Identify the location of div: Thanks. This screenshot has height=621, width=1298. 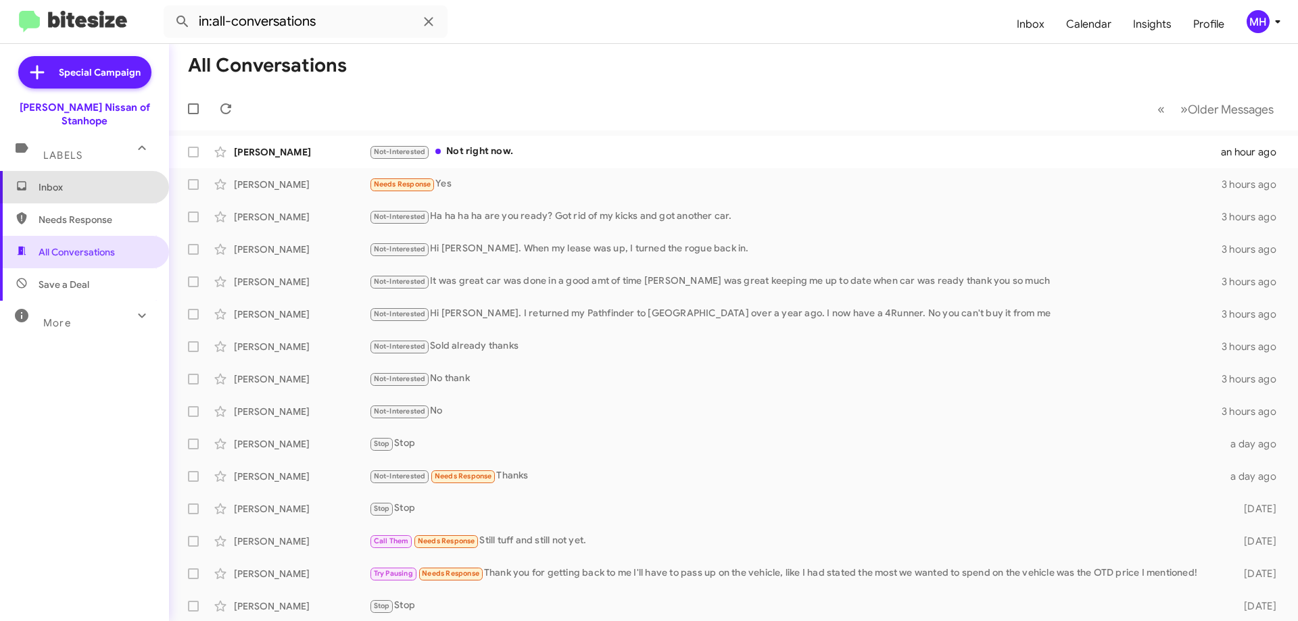
(796, 476).